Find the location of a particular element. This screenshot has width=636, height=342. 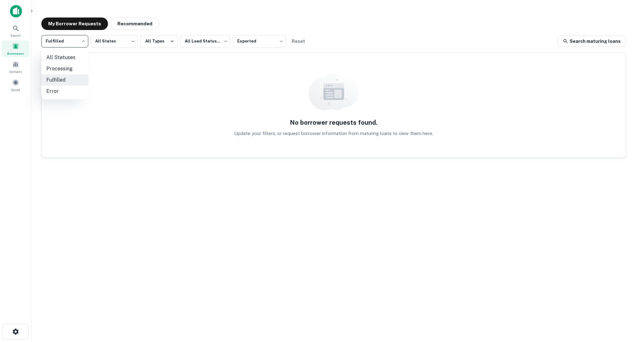

li: Processing is located at coordinates (65, 69).